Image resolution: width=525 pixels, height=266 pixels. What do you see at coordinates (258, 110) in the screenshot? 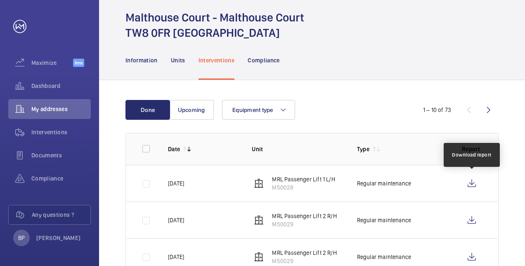
I see `button: Equipment type` at bounding box center [258, 110].